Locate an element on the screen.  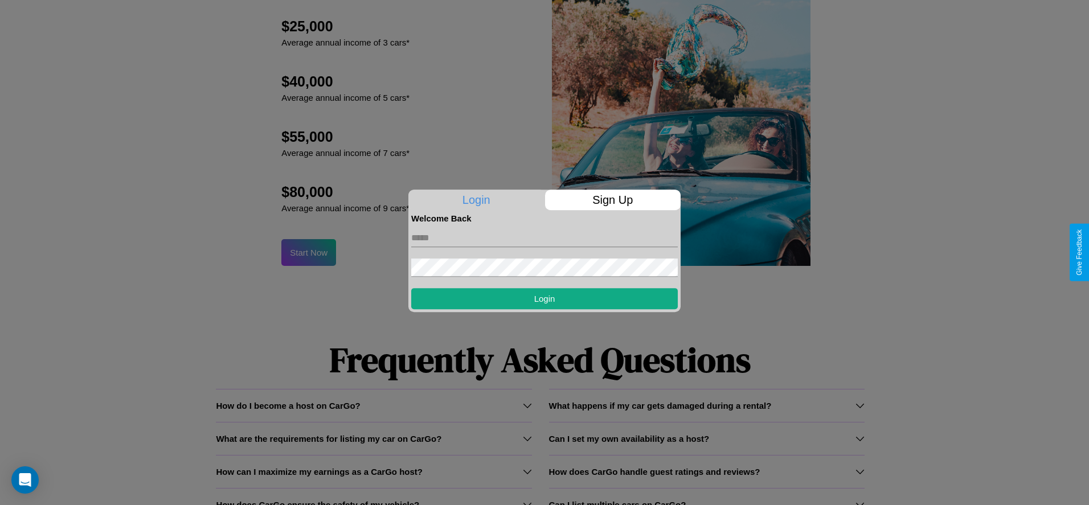
button: Login is located at coordinates (544, 298).